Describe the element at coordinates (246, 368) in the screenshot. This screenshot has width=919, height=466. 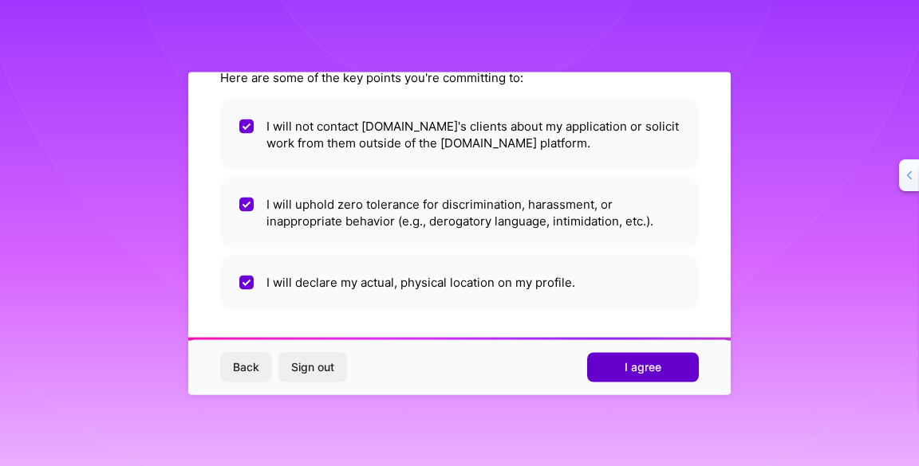
I see `button: Back` at that location.